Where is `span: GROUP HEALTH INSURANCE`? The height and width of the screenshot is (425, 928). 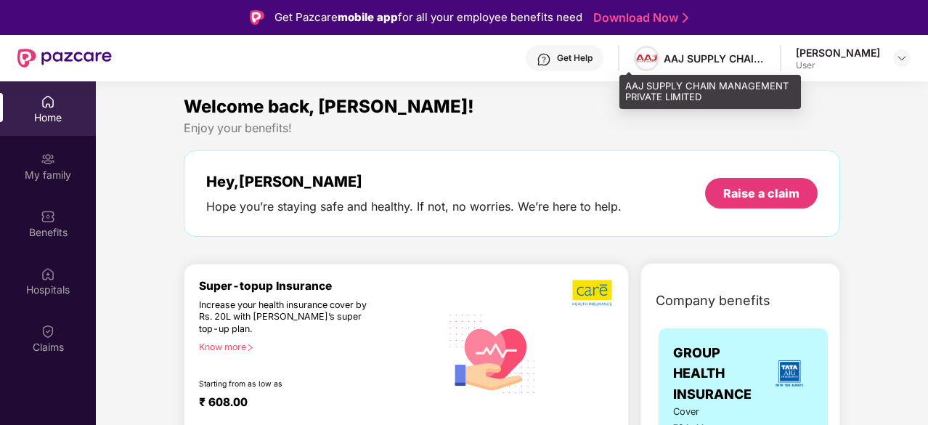
span: GROUP HEALTH INSURANCE is located at coordinates (719, 373).